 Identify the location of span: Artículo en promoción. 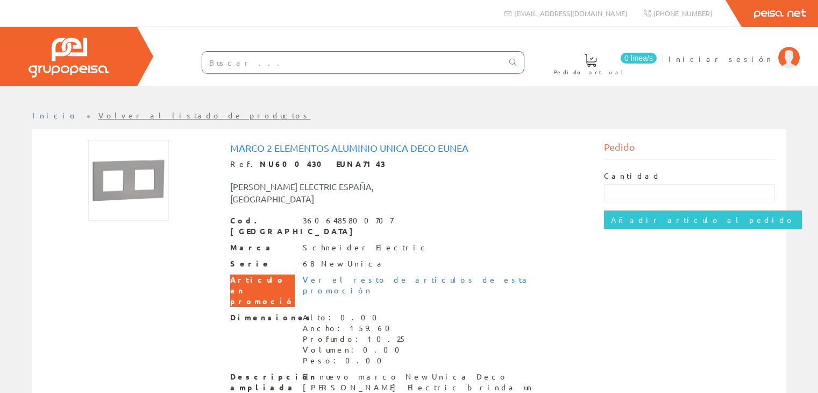
(262, 290).